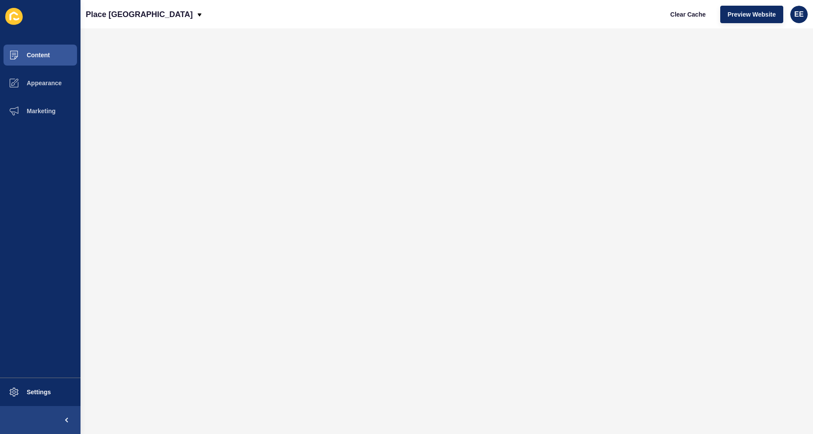  I want to click on button: Clear Cache, so click(688, 14).